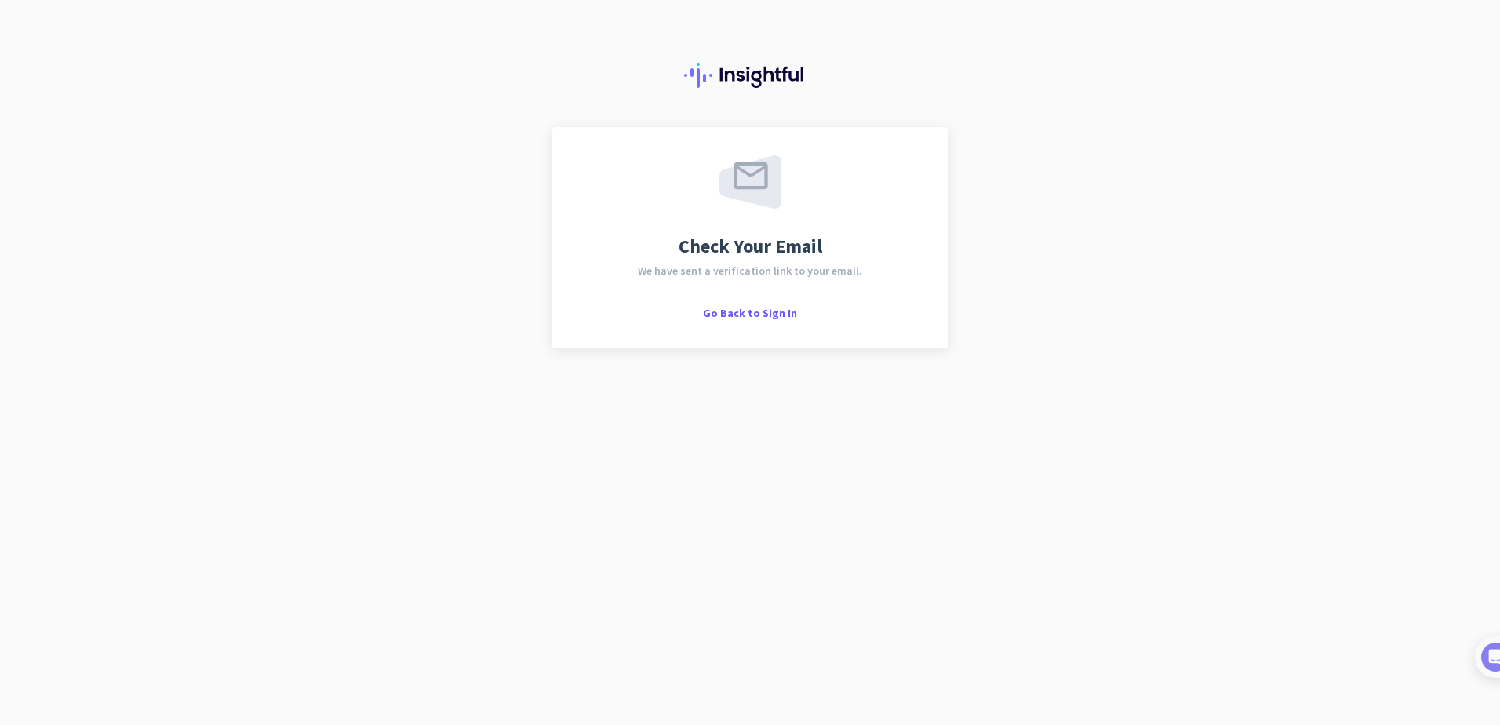 The height and width of the screenshot is (725, 1500). Describe the element at coordinates (750, 75) in the screenshot. I see `img: Insightful` at that location.